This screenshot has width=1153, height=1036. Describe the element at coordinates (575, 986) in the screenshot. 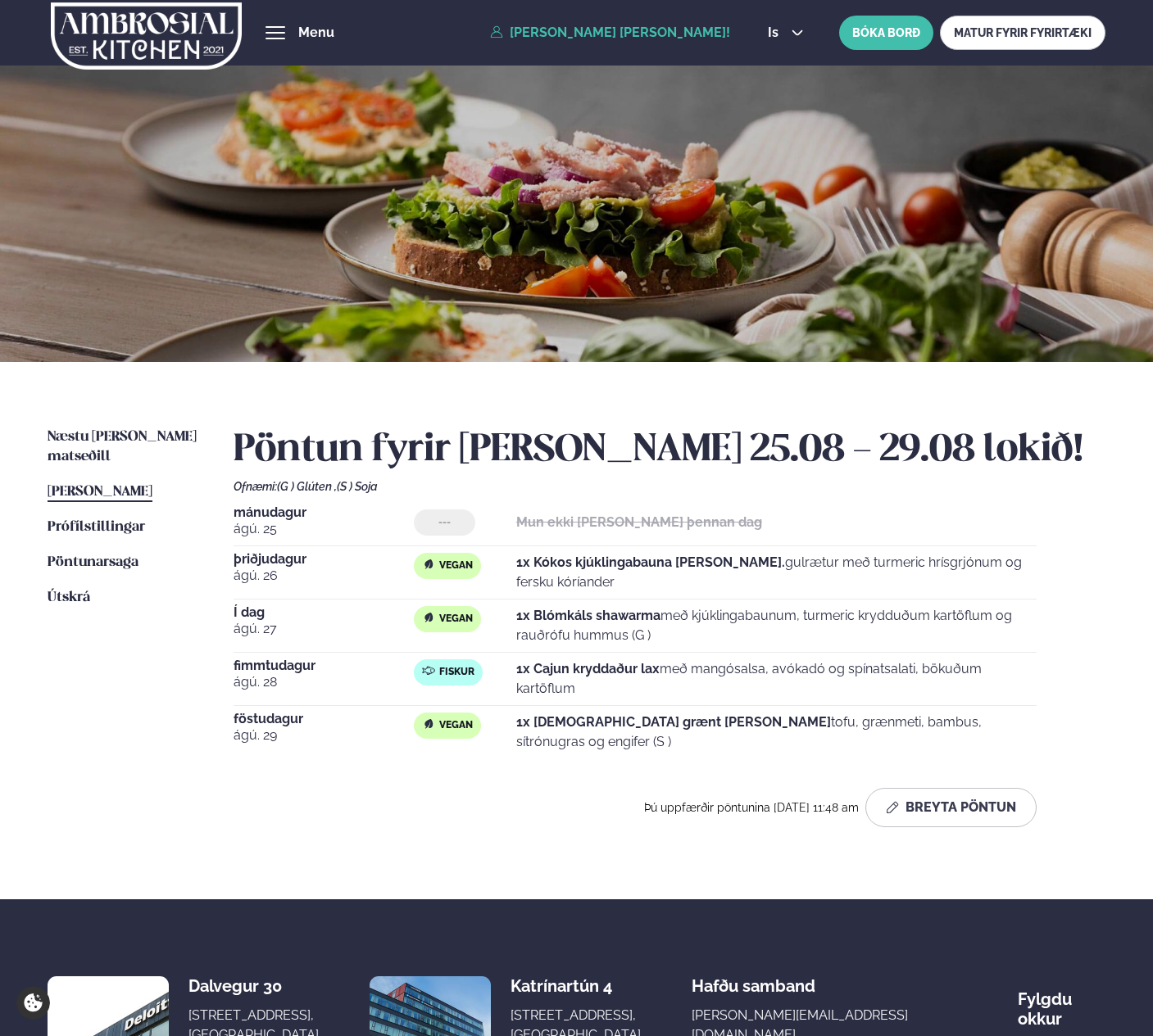

I see `div: Katrínartún 4` at that location.